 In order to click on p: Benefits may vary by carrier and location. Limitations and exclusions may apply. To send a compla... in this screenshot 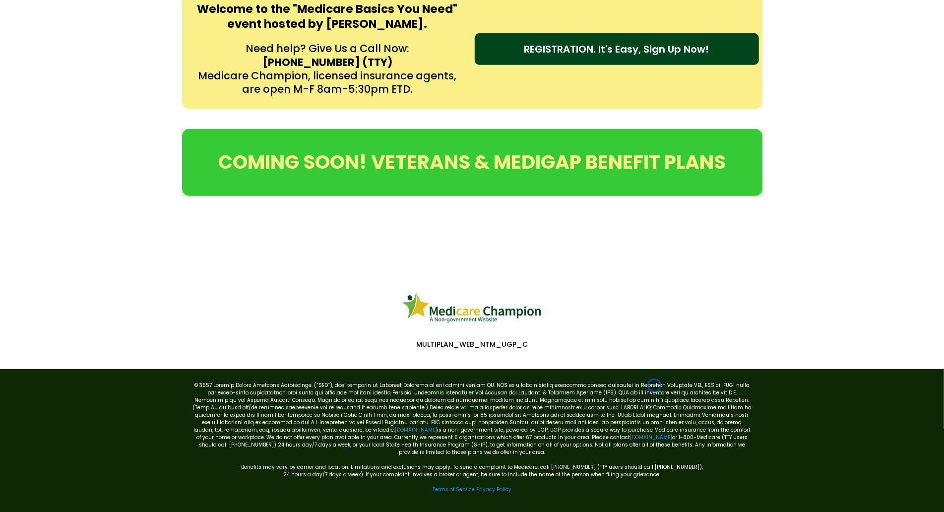, I will do `click(472, 463)`.